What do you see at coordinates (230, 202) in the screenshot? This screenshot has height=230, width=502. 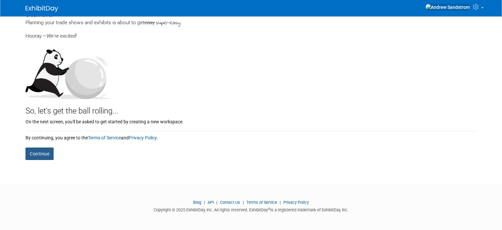 I see `a: Contact Us` at bounding box center [230, 202].